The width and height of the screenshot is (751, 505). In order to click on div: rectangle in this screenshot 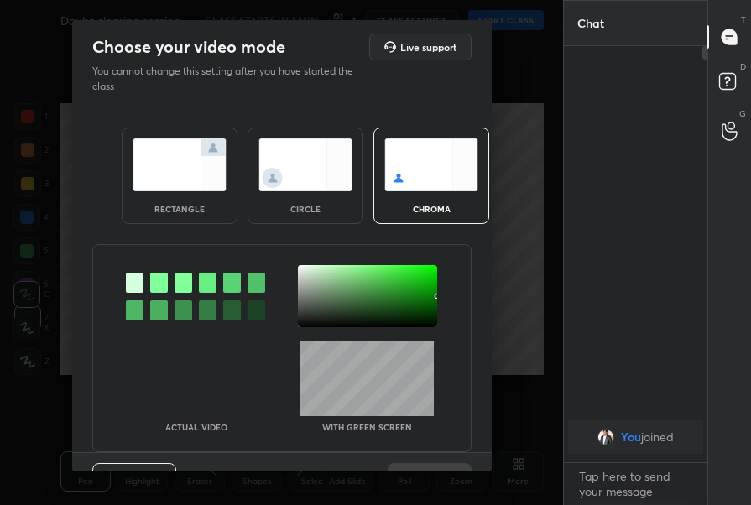, I will do `click(179, 209)`.